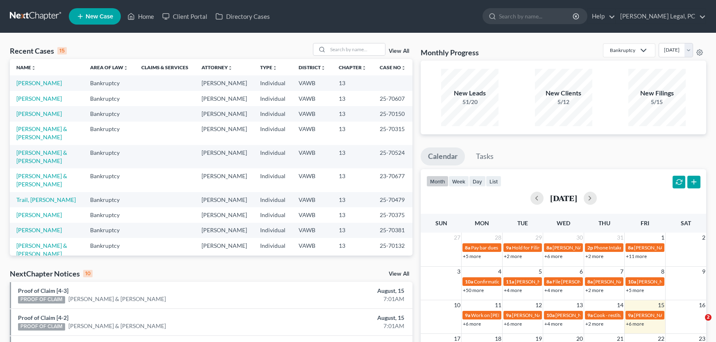 The image size is (716, 342). Describe the element at coordinates (485, 156) in the screenshot. I see `a: Tasks` at that location.